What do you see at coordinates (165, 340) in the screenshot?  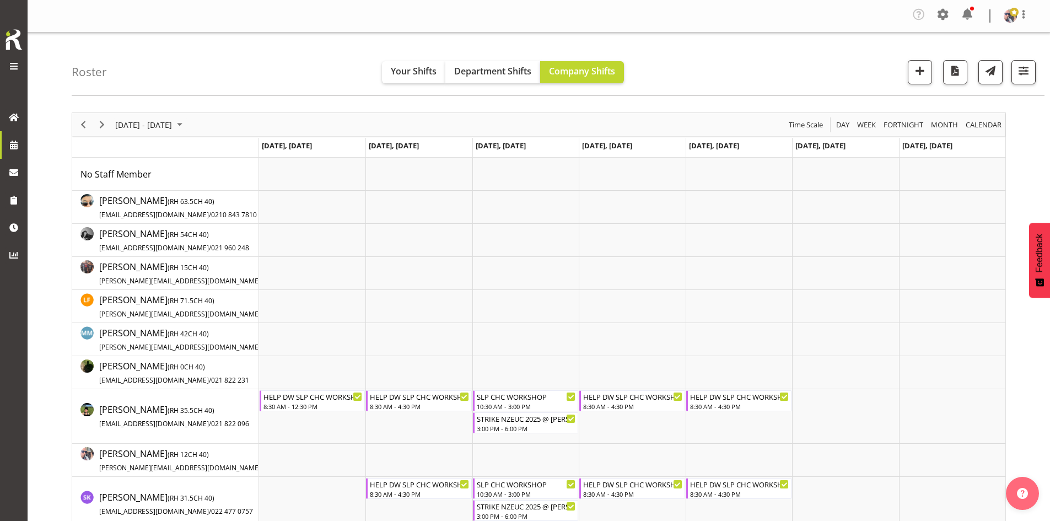 I see `td: Matt McFarlane resource` at bounding box center [165, 340].